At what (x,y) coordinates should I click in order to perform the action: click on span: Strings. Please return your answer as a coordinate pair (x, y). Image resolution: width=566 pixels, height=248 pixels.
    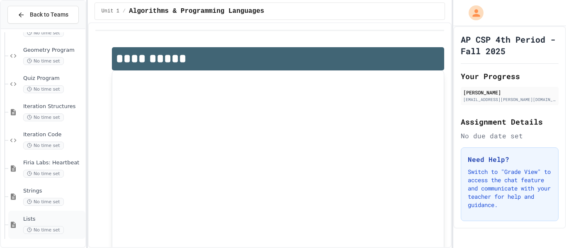
    Looking at the image, I should click on (53, 191).